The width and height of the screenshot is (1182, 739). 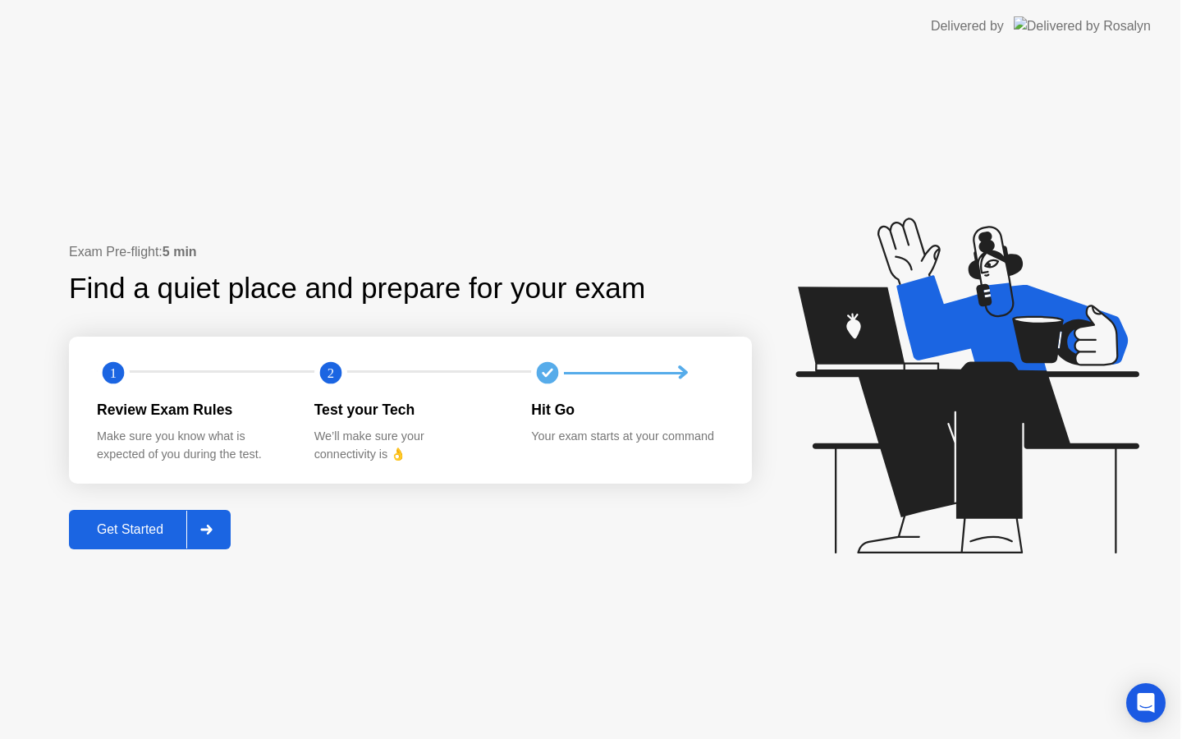 What do you see at coordinates (410, 252) in the screenshot?
I see `div: Exam Pre-flight:` at bounding box center [410, 252].